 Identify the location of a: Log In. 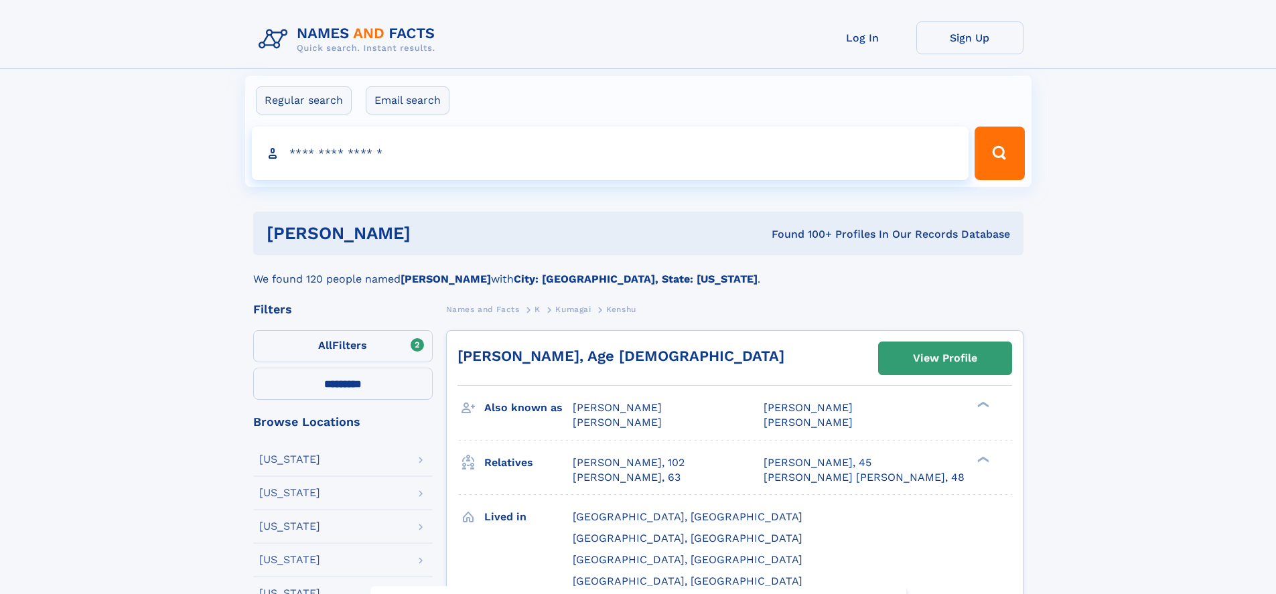
(863, 38).